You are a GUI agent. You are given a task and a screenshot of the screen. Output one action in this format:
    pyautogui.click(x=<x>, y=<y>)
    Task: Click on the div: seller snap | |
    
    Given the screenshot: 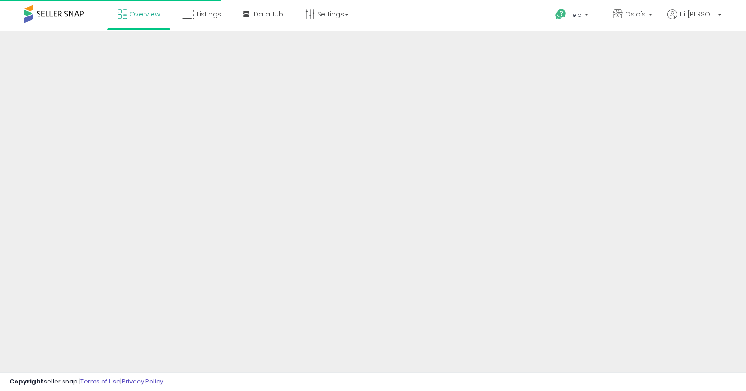 What is the action you would take?
    pyautogui.click(x=86, y=382)
    